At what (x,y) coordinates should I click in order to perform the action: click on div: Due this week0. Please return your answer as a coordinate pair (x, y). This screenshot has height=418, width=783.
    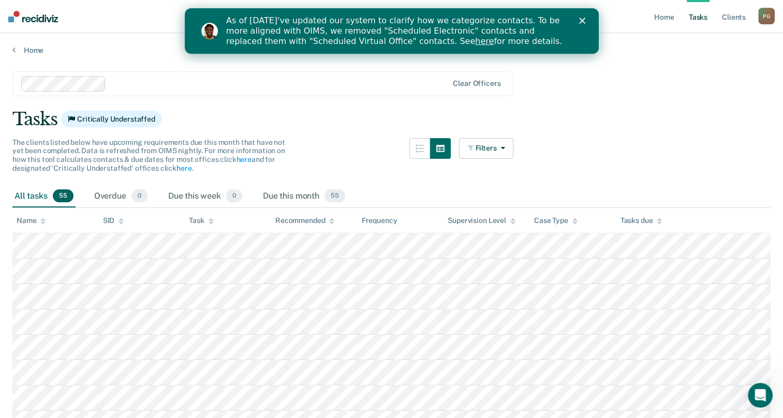
    Looking at the image, I should click on (205, 197).